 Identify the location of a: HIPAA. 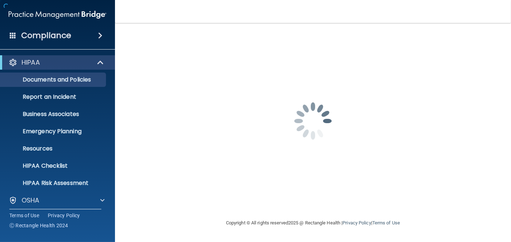
(56, 63).